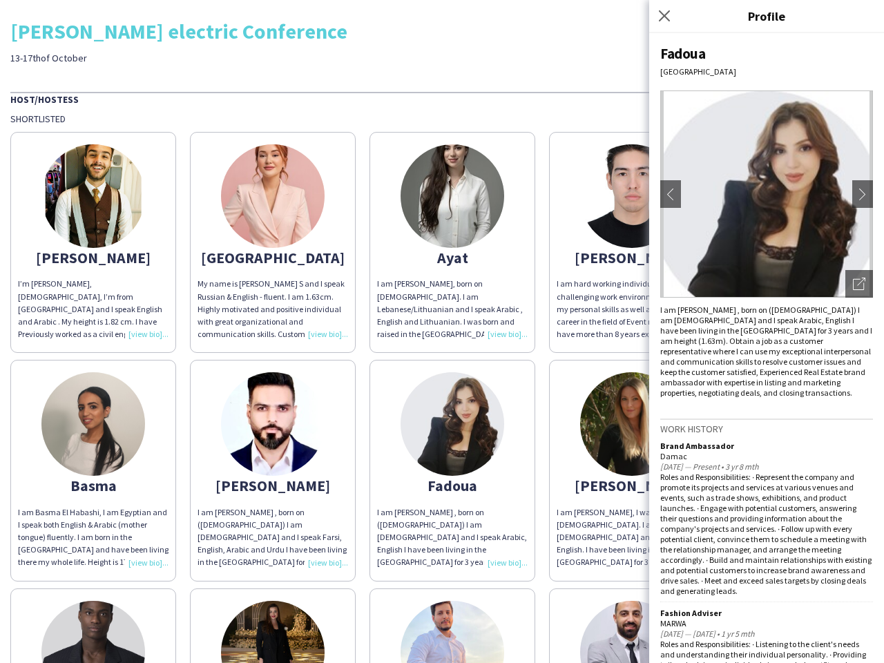 This screenshot has height=663, width=884. Describe the element at coordinates (273, 196) in the screenshot. I see `img: thumb-679b505cd0dd0.jpg` at that location.